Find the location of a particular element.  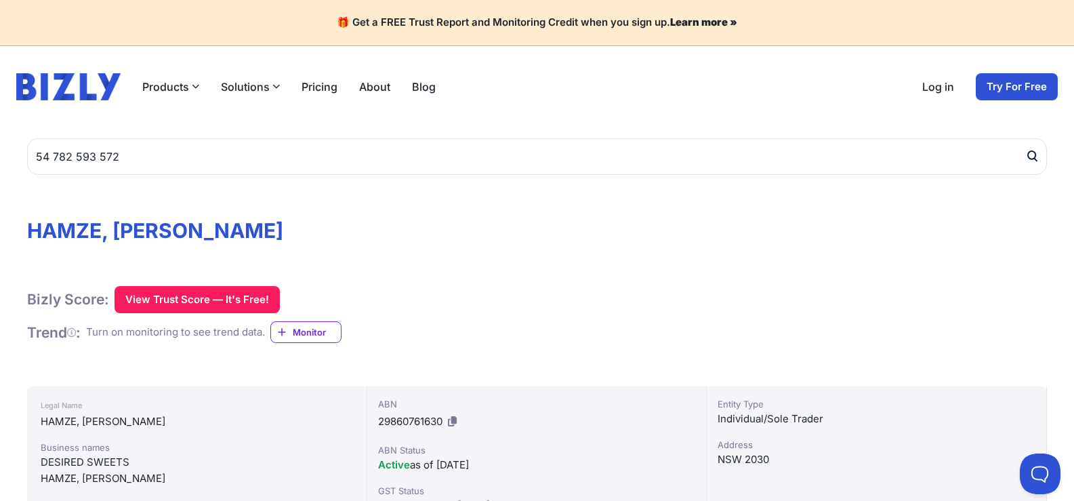

div: NSW 2030 is located at coordinates (876, 459).